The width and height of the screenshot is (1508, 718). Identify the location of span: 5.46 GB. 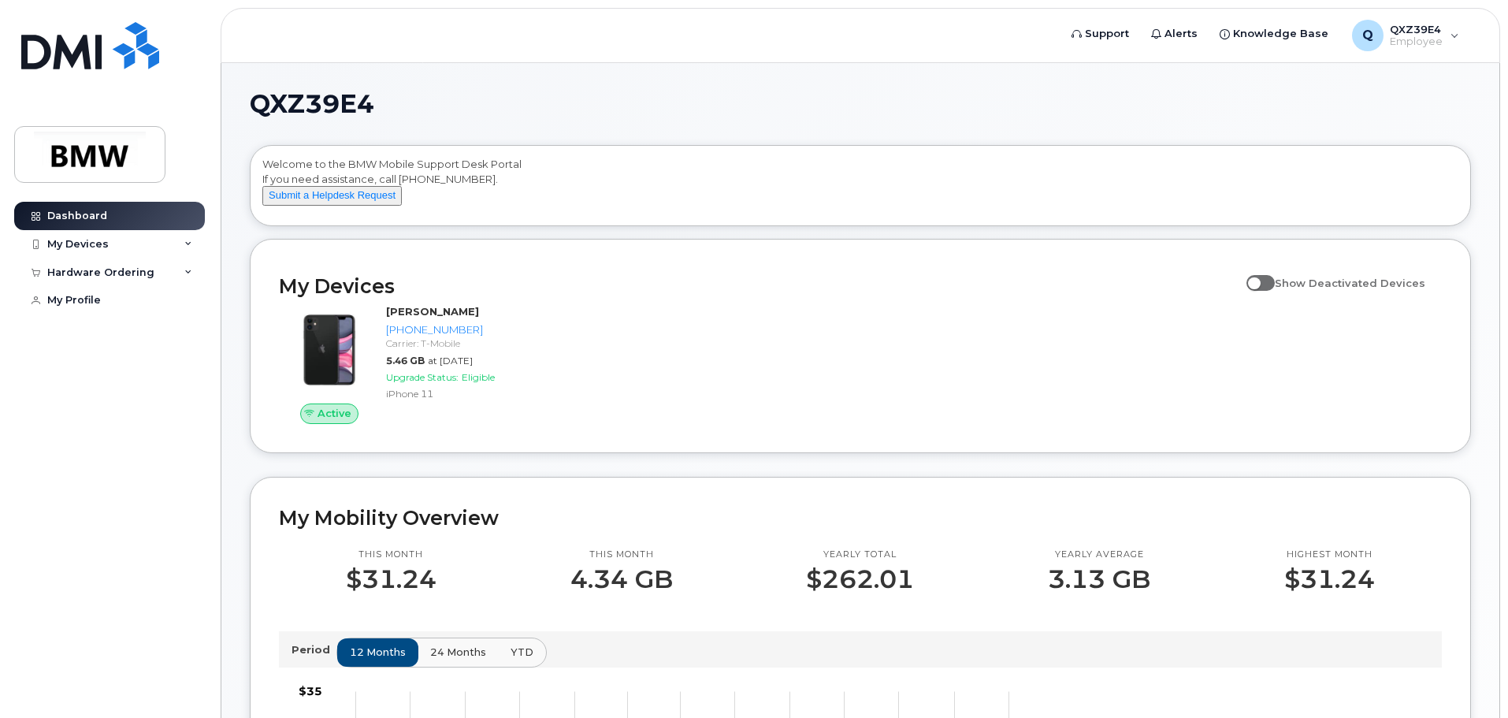
(405, 360).